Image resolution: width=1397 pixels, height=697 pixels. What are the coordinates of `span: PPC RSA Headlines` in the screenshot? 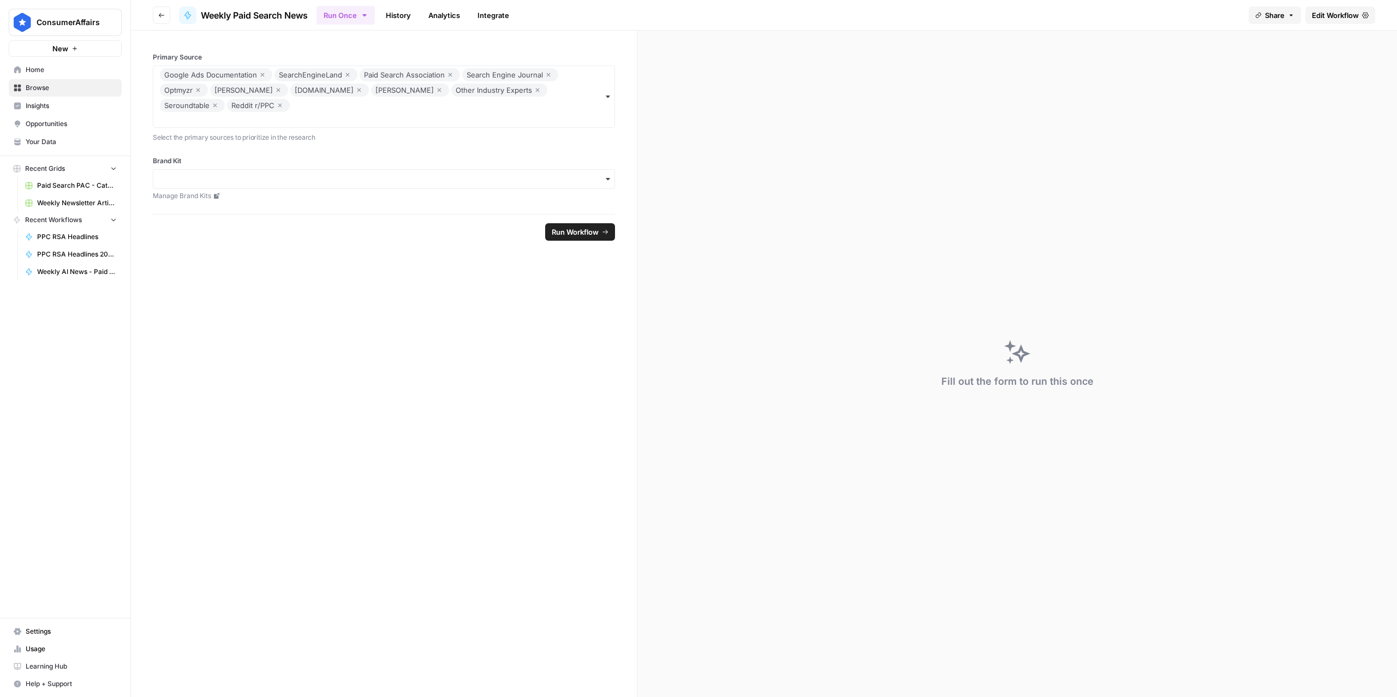 It's located at (77, 237).